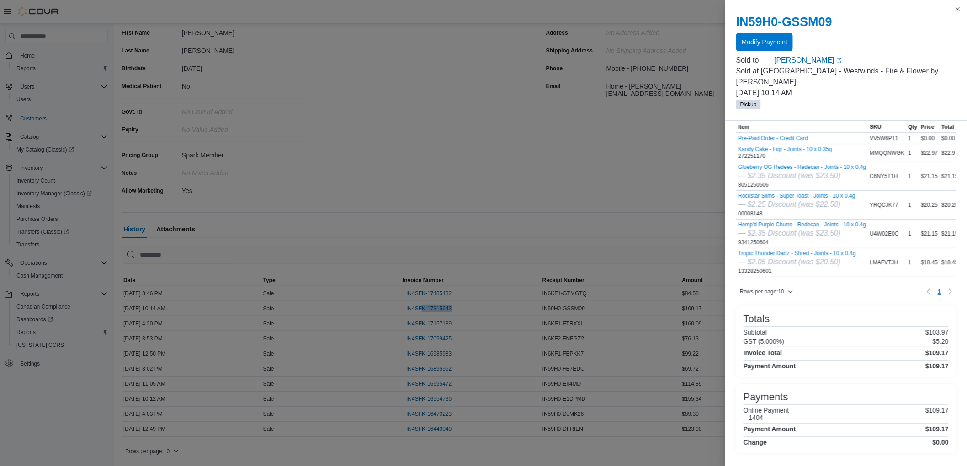  Describe the element at coordinates (875, 127) in the screenshot. I see `span: SKU` at that location.